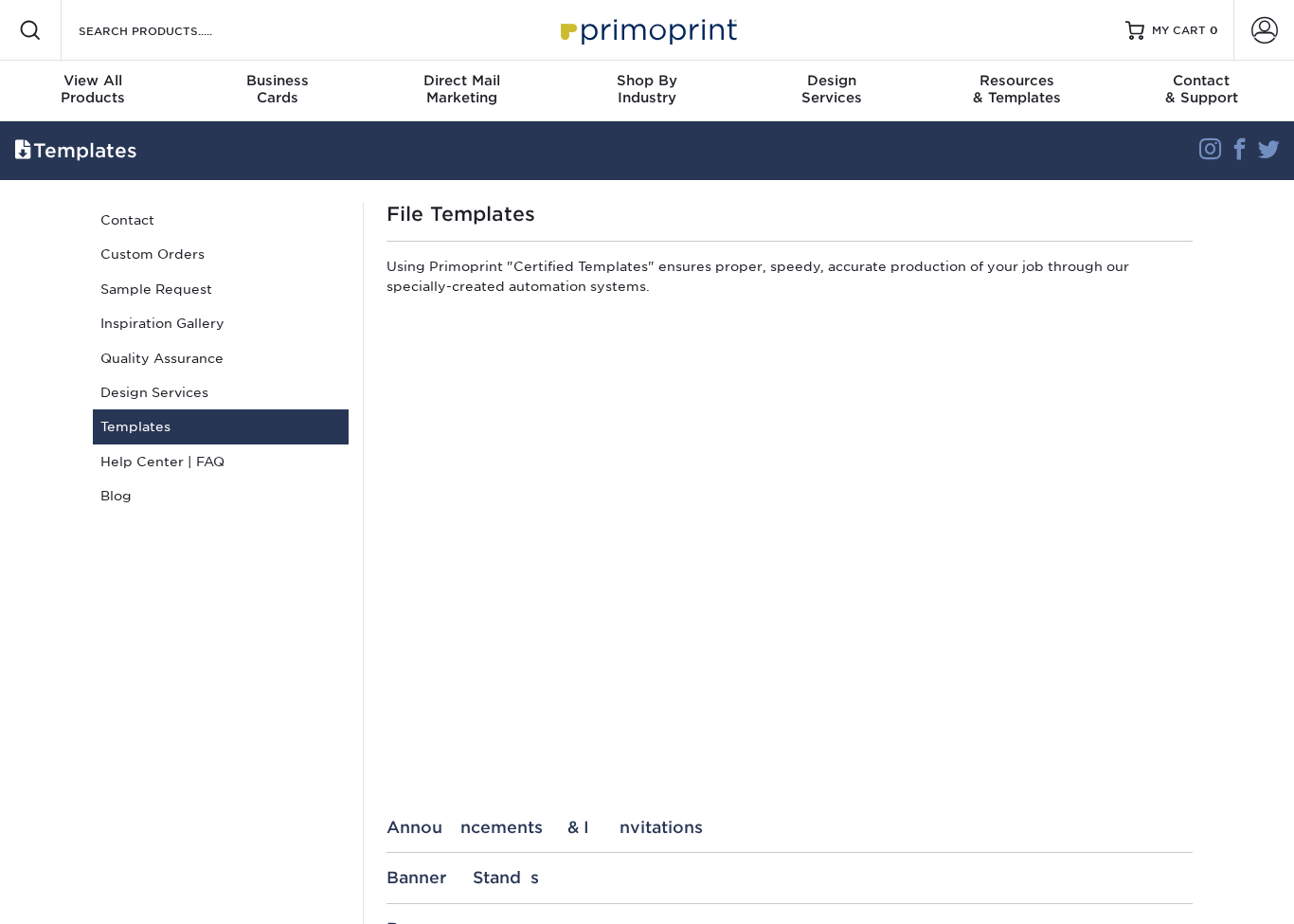  What do you see at coordinates (221, 323) in the screenshot?
I see `a: Inspiration Gallery` at bounding box center [221, 323].